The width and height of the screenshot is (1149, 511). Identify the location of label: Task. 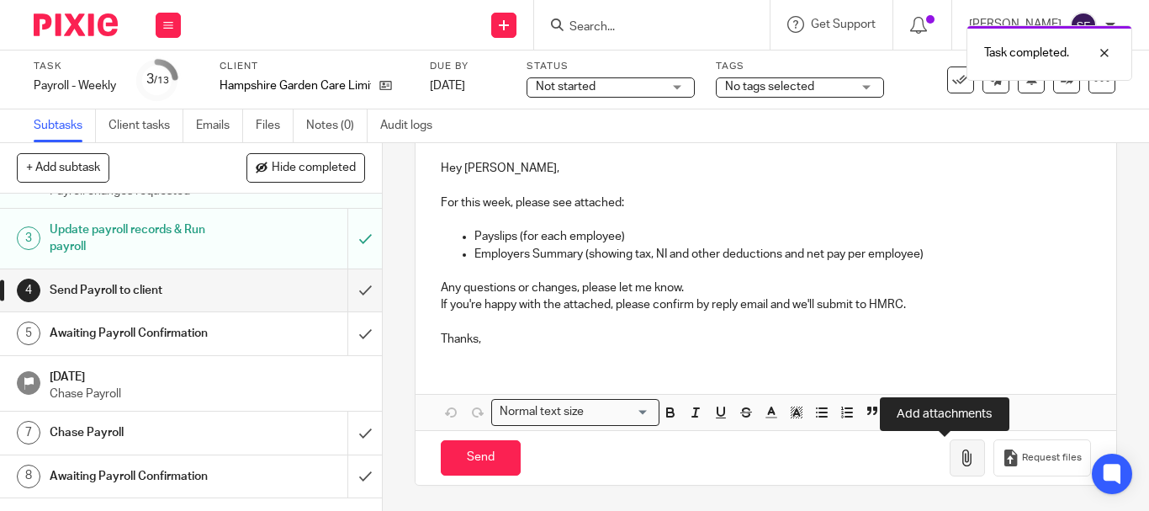
(75, 66).